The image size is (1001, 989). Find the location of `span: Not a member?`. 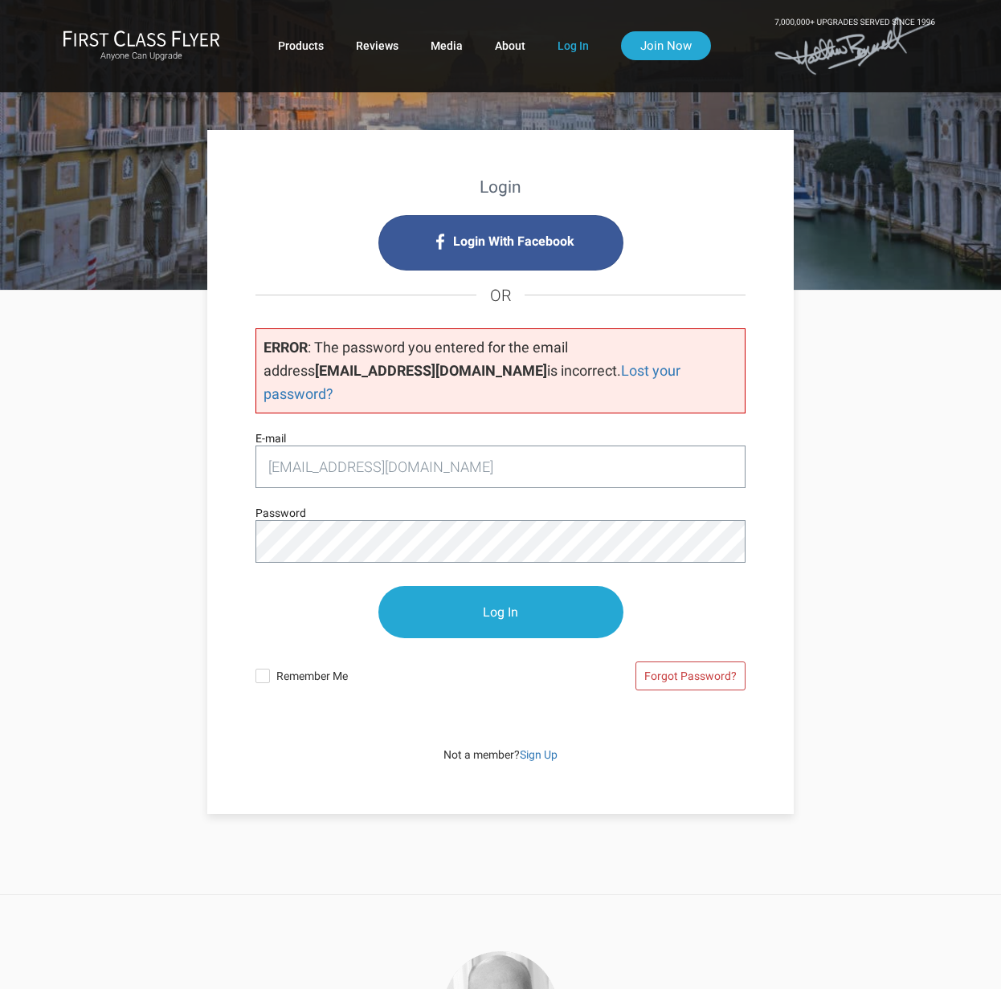

span: Not a member? is located at coordinates (500, 755).